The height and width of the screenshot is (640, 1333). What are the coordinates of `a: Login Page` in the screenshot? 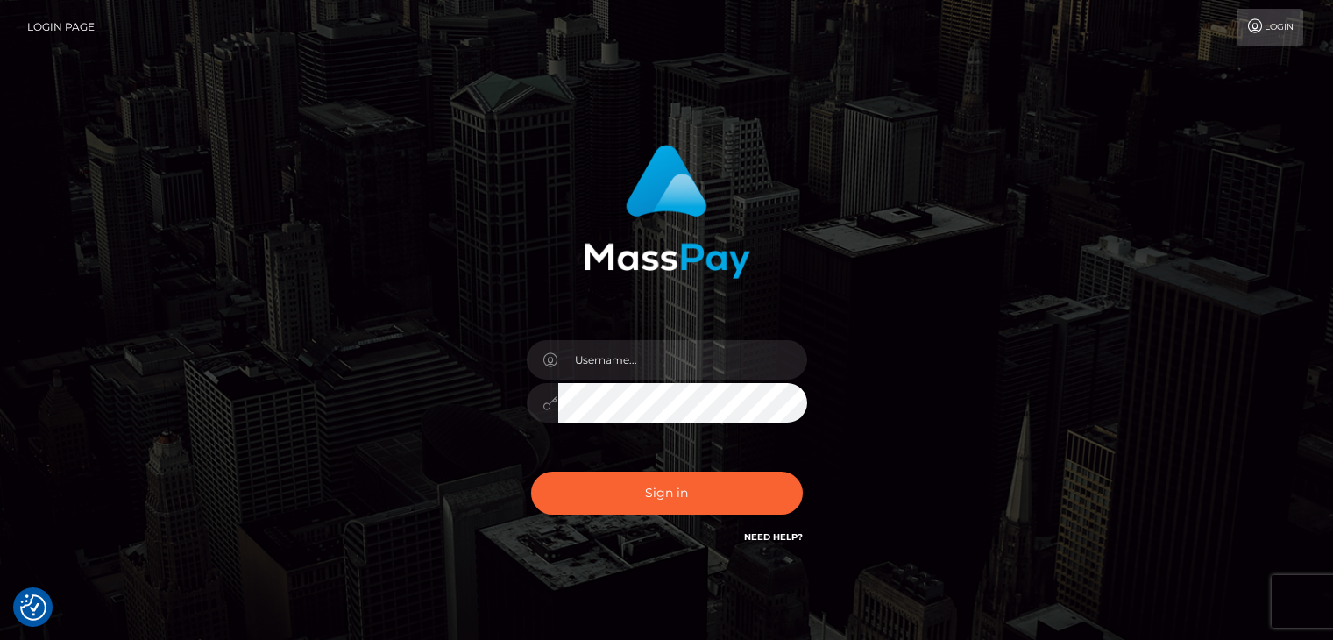 It's located at (60, 27).